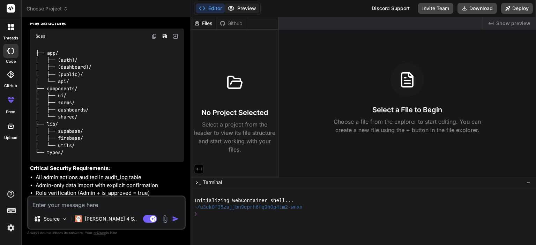  What do you see at coordinates (47, 9) in the screenshot?
I see `span: Choose Project` at bounding box center [47, 9].